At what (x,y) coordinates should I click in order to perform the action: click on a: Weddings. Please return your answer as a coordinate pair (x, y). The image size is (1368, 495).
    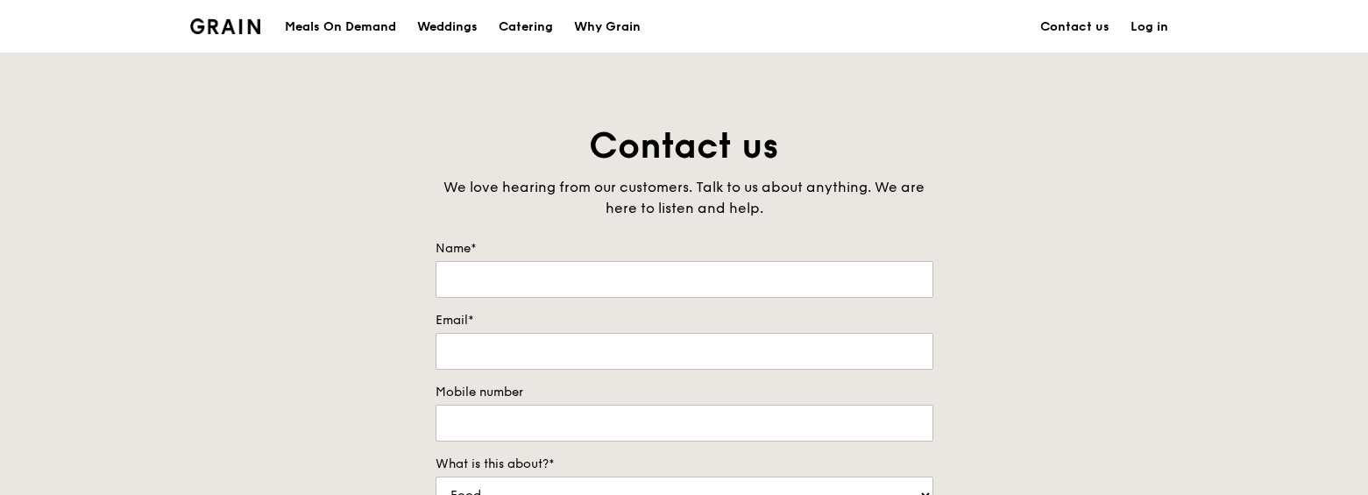
    Looking at the image, I should click on (447, 27).